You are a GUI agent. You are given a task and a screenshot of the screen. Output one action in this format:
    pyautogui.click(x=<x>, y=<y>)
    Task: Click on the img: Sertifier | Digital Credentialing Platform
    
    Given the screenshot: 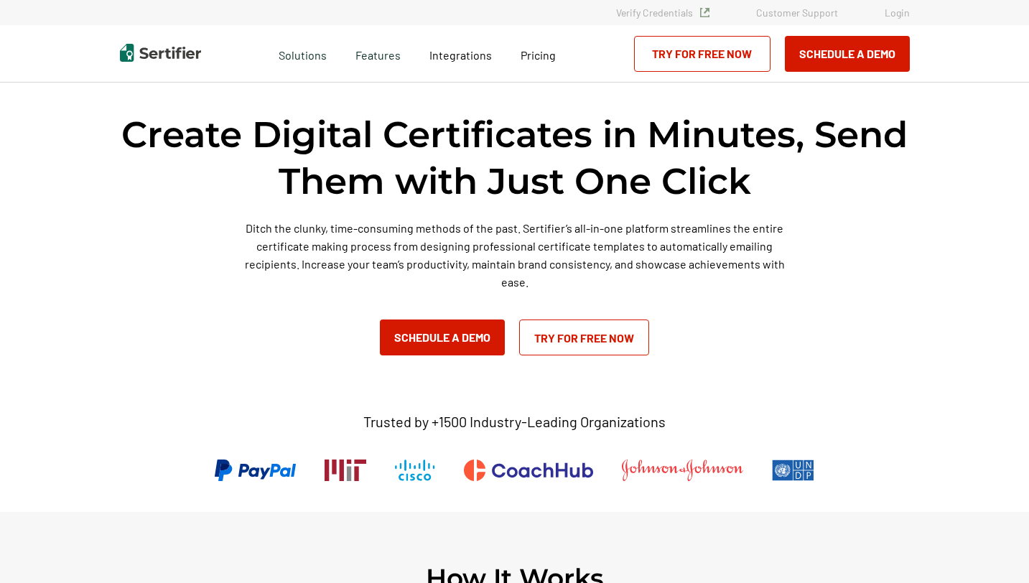 What is the action you would take?
    pyautogui.click(x=160, y=52)
    